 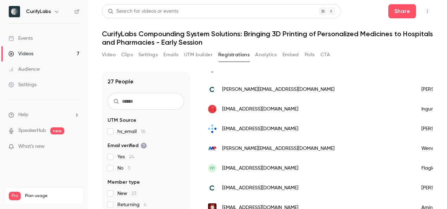 What do you see at coordinates (234, 55) in the screenshot?
I see `button: Registrations` at bounding box center [234, 55].